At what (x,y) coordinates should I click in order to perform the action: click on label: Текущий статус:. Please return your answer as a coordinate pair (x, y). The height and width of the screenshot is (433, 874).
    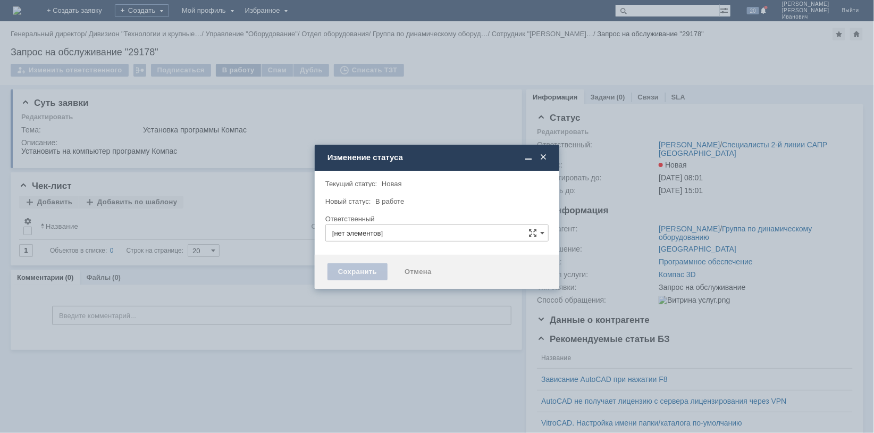
    Looking at the image, I should click on (351, 183).